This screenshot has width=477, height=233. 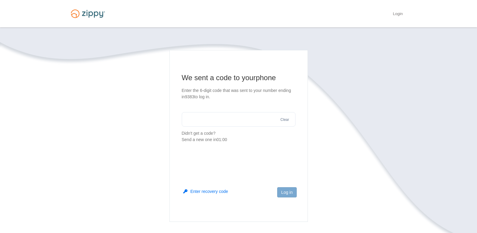 I want to click on p: Enter the 6-digit code that was sent to your number ending in 9383 to log in., so click(x=239, y=94).